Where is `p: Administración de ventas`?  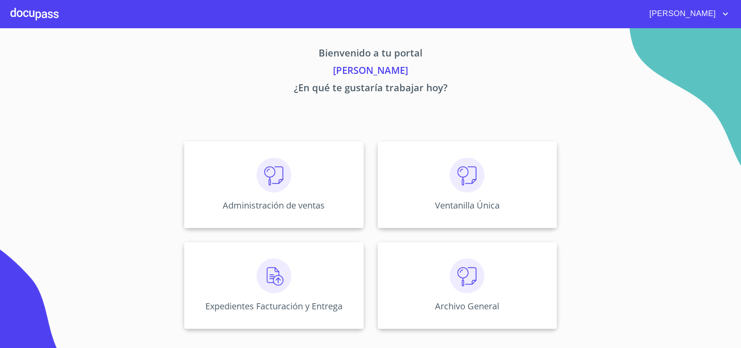 p: Administración de ventas is located at coordinates (274, 205).